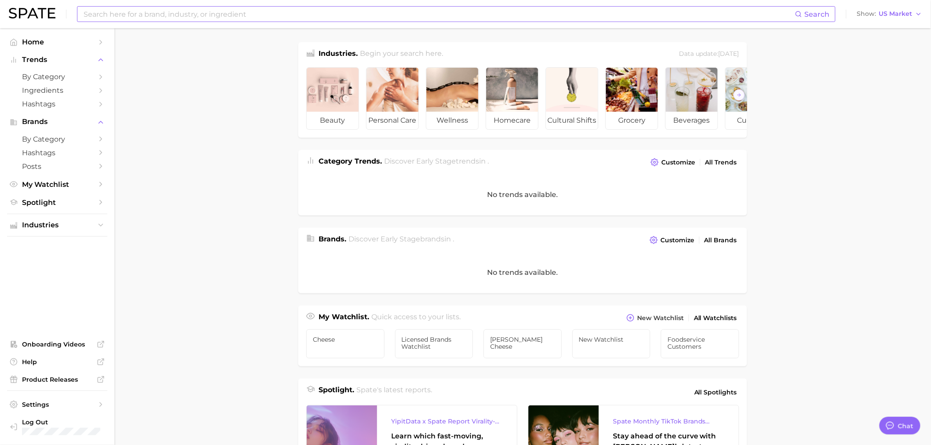 This screenshot has width=931, height=445. What do you see at coordinates (345, 340) in the screenshot?
I see `span: Cheese` at bounding box center [345, 340].